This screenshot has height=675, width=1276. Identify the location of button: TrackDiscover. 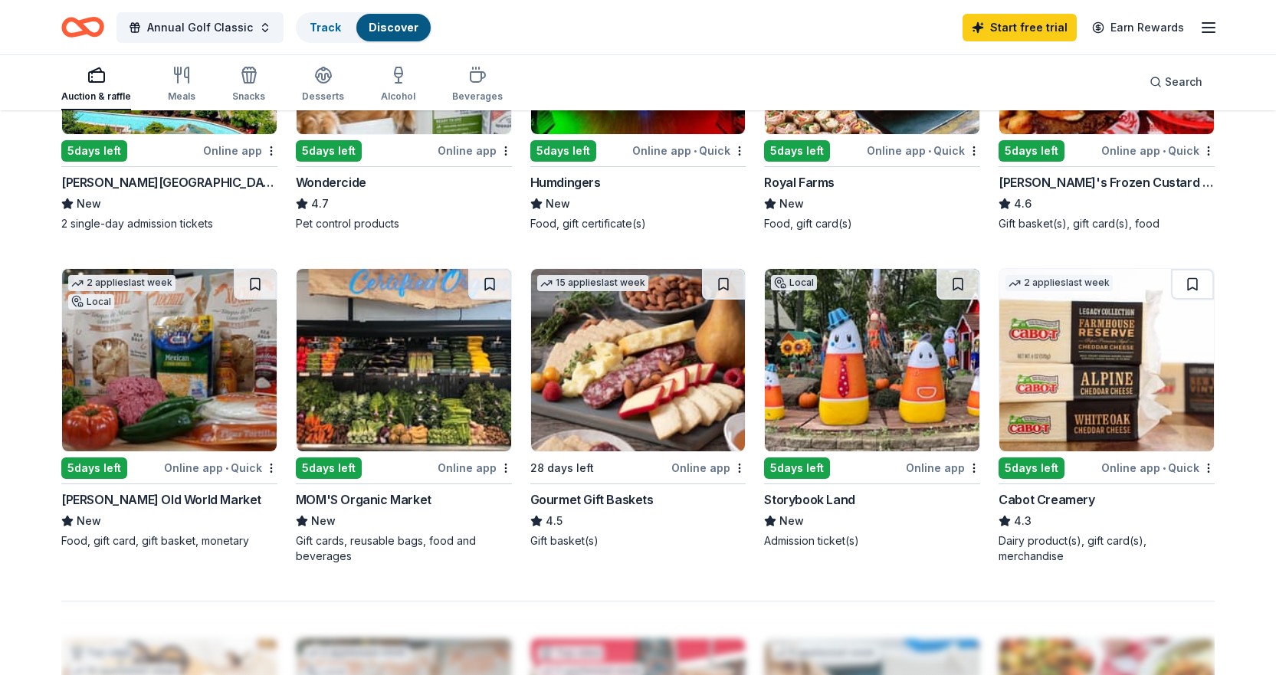
(364, 28).